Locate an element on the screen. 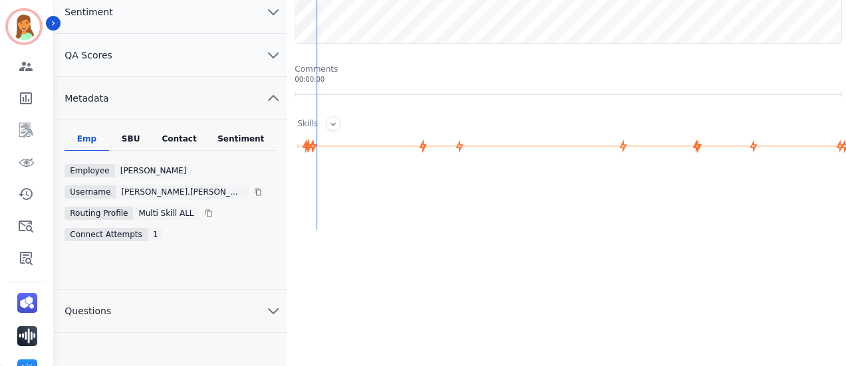 This screenshot has width=846, height=366. div: Comments is located at coordinates (568, 69).